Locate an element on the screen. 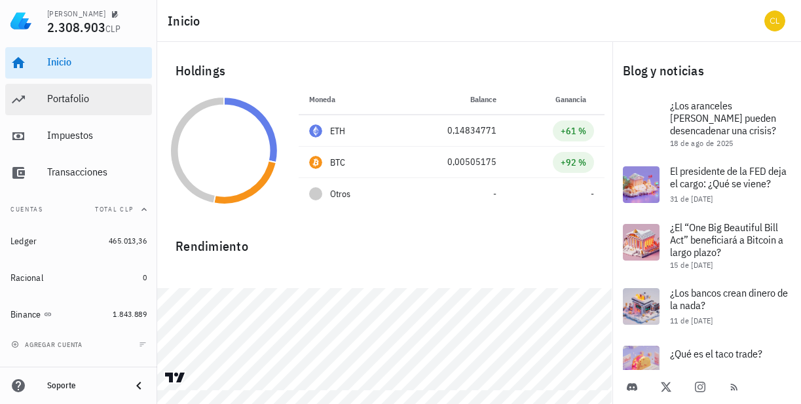 The height and width of the screenshot is (404, 801). div: Transacciones is located at coordinates (97, 171).